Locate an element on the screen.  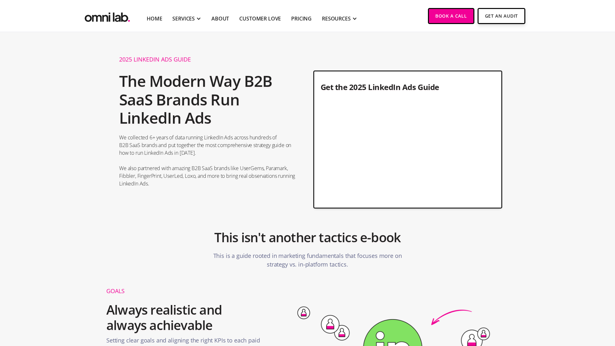
a: Home is located at coordinates (154, 19).